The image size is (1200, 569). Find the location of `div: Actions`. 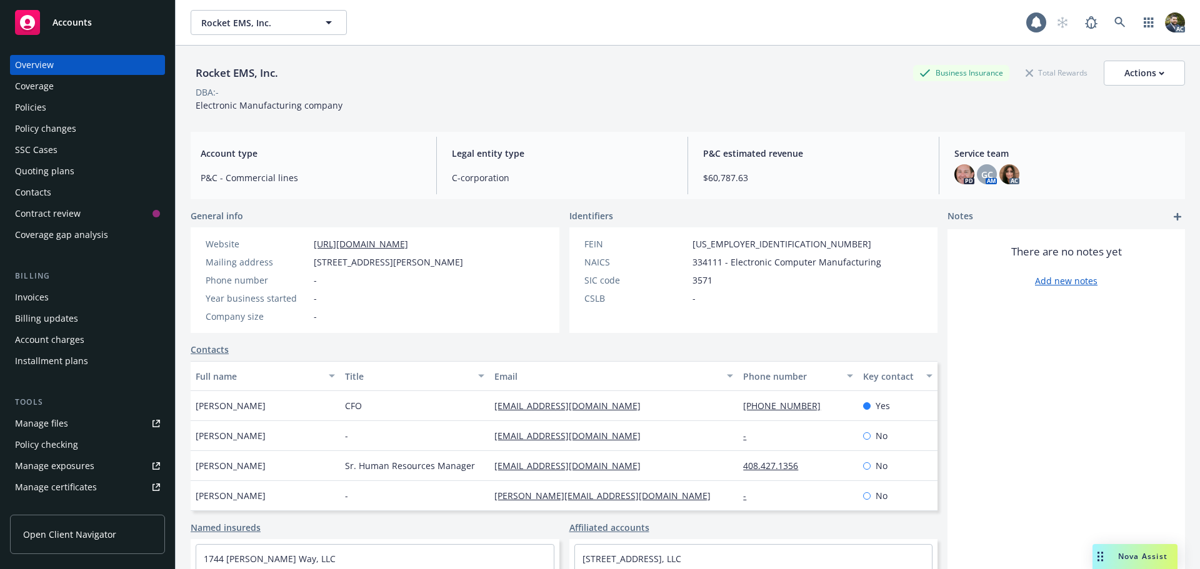

div: Actions is located at coordinates (1144, 73).